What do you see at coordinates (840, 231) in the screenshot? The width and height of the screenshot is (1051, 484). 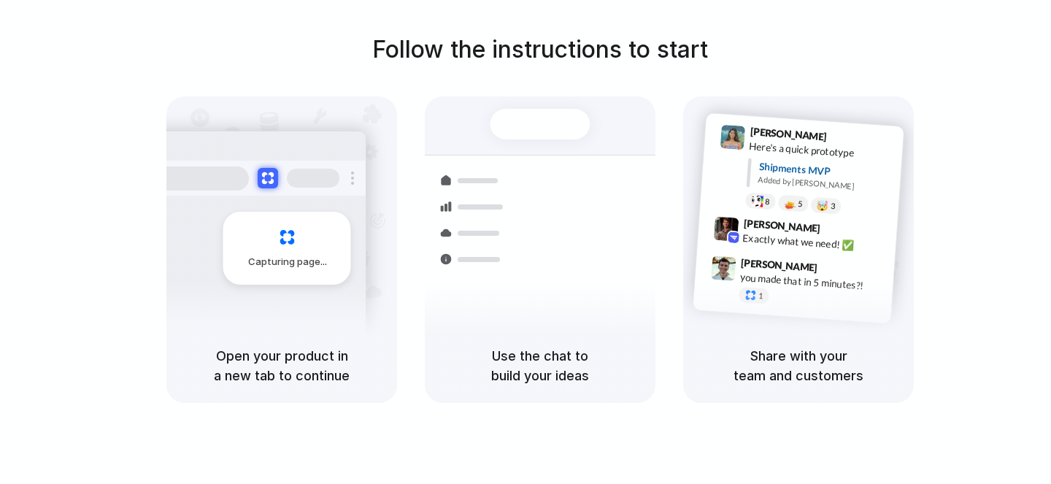 I see `span: 9:42 AM` at bounding box center [840, 231].